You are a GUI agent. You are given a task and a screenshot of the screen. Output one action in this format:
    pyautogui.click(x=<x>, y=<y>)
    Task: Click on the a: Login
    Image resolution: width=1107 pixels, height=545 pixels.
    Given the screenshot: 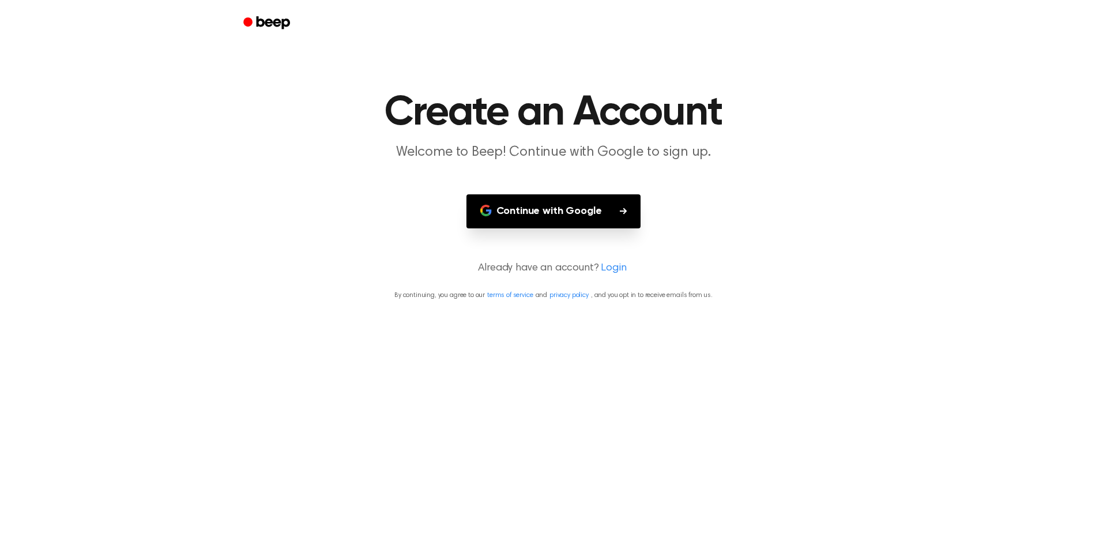 What is the action you would take?
    pyautogui.click(x=613, y=268)
    